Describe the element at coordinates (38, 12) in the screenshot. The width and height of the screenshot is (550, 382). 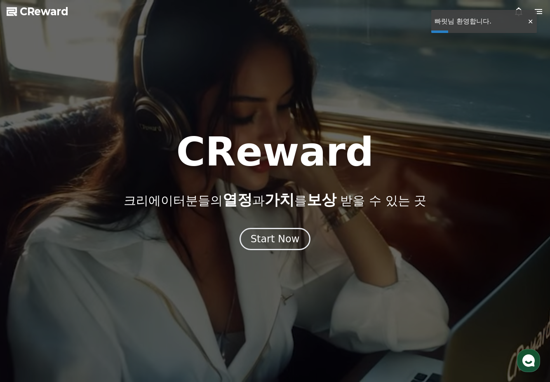
I see `a: CReward` at that location.